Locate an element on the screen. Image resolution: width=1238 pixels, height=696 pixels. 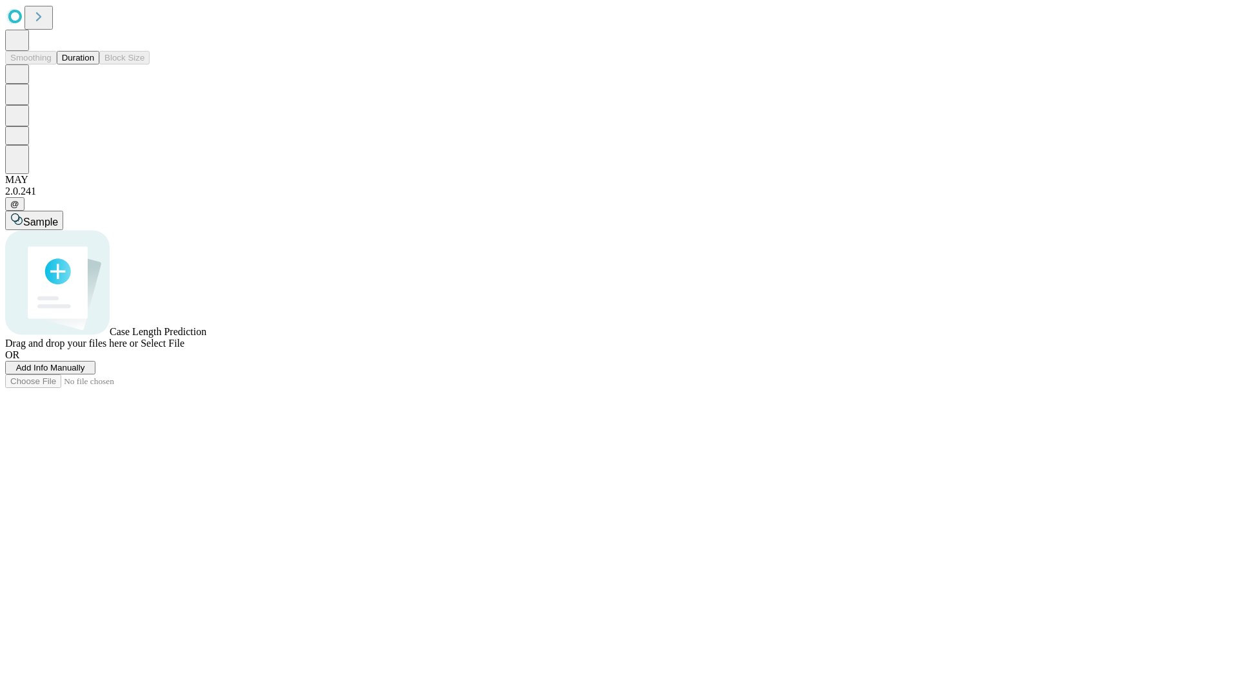
button: Duration is located at coordinates (78, 57).